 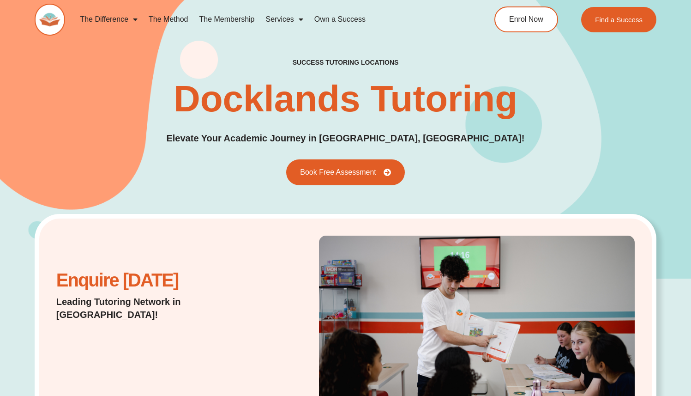 What do you see at coordinates (168, 19) in the screenshot?
I see `a: The Method` at bounding box center [168, 19].